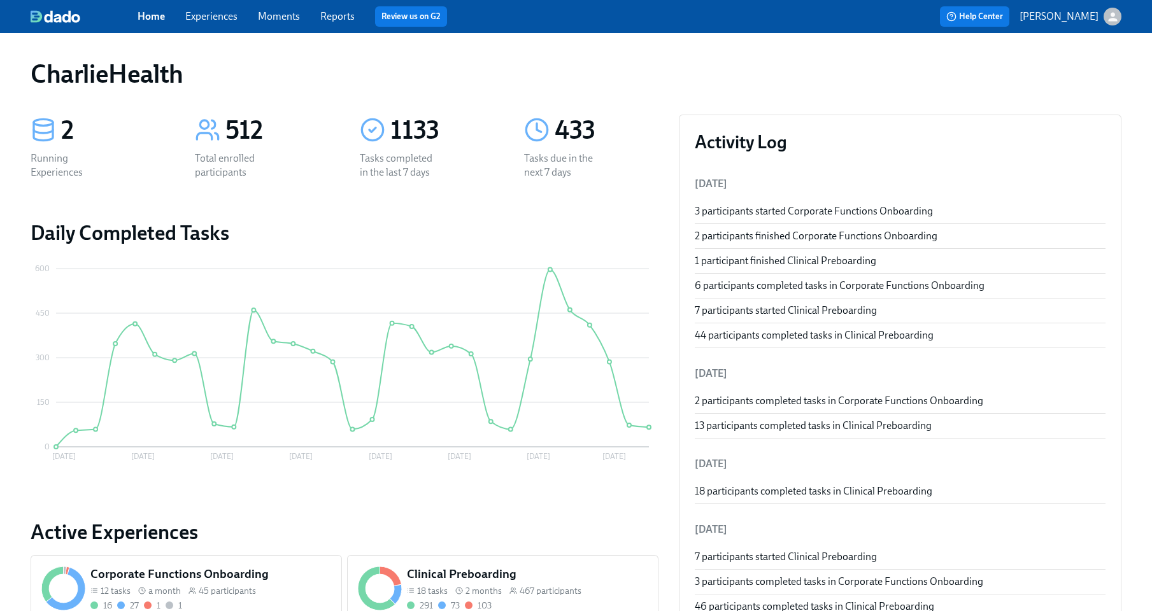 The image size is (1152, 611). What do you see at coordinates (344, 233) in the screenshot?
I see `h2: Daily Completed Tasks` at bounding box center [344, 233].